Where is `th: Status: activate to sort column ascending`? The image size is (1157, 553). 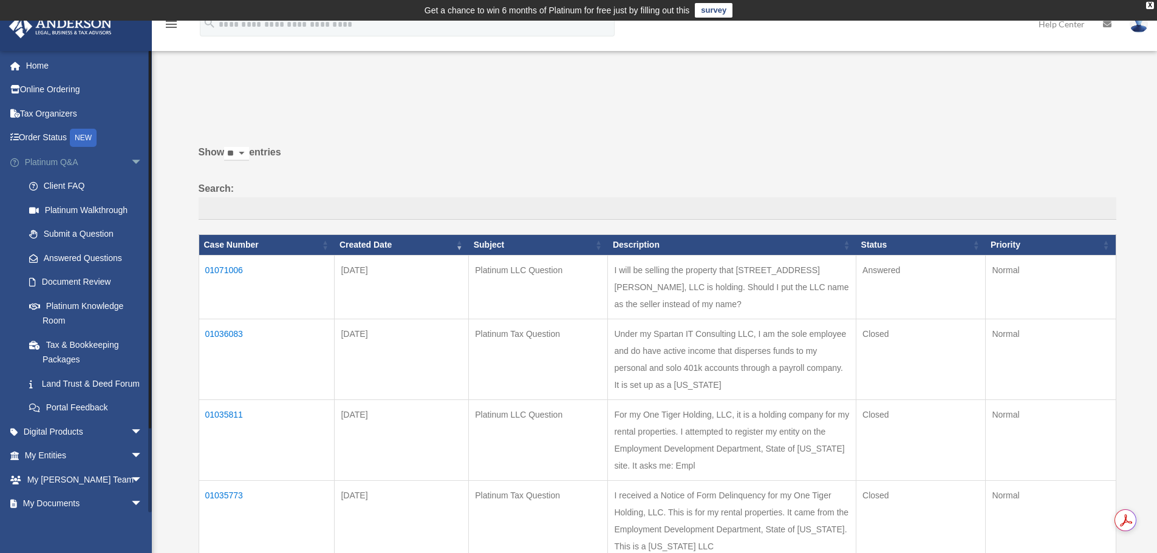 th: Status: activate to sort column ascending is located at coordinates (921, 245).